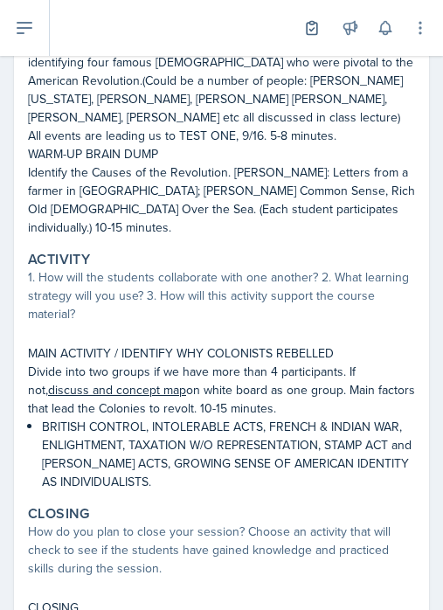  What do you see at coordinates (228, 454) in the screenshot?
I see `p: BRITISH CONTROL, INTOLERABLE ACTS, FRENCH & INDIAN WAR, ENLIGHTMENT, TAXATION W/O REPRESENTATION,...` at bounding box center [228, 454].